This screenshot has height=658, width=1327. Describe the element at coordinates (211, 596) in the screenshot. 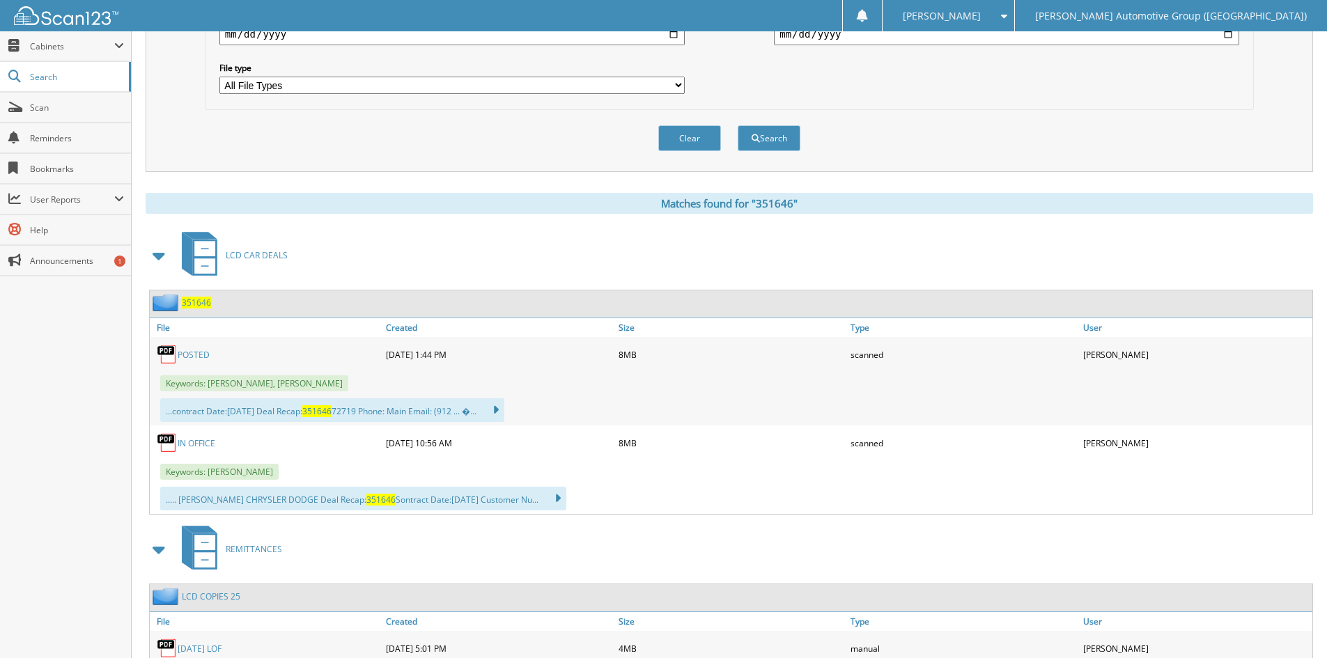

I see `a: LCD COPIES 25` at that location.